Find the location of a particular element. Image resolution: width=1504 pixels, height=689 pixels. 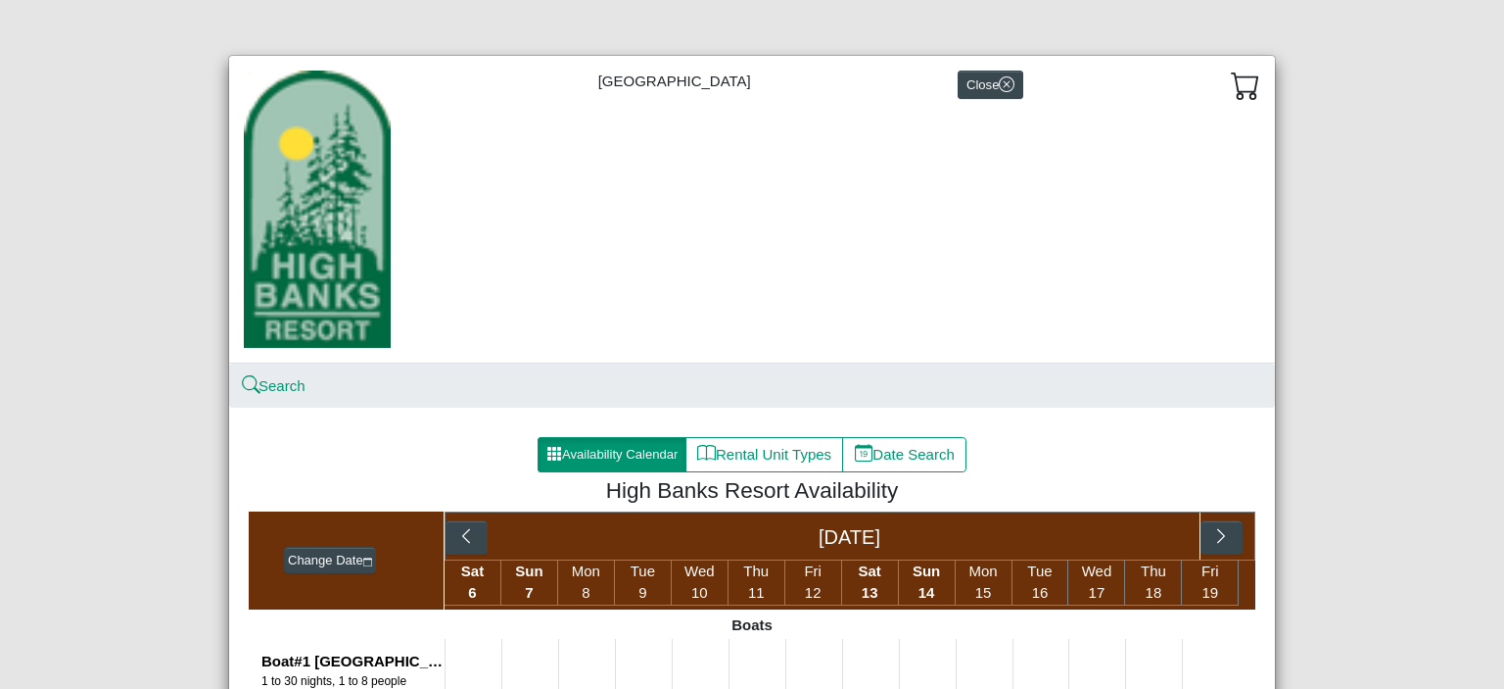

button: bookRental Unit Types is located at coordinates (764, 454).